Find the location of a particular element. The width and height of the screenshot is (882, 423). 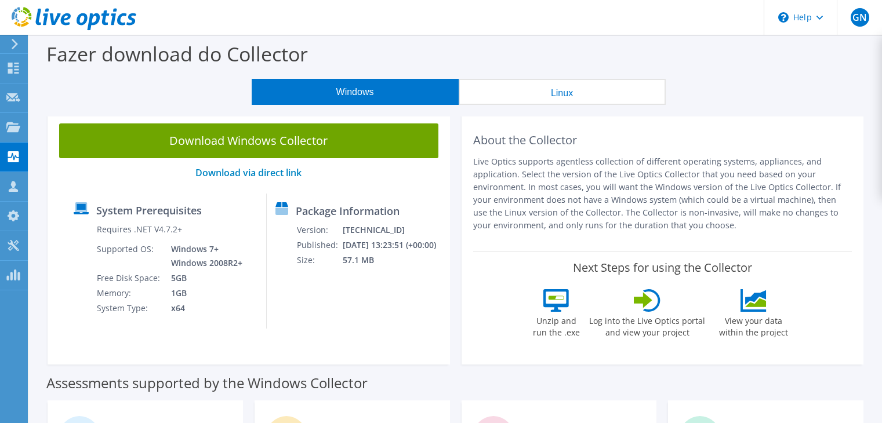

a: Download Windows Collector is located at coordinates (249, 141).